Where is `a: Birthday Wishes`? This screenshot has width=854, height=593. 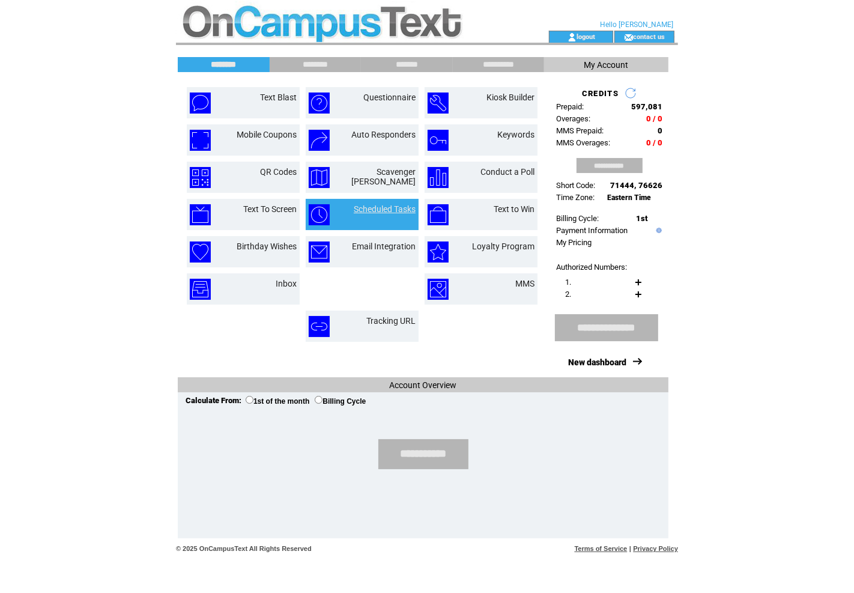 a: Birthday Wishes is located at coordinates (267, 246).